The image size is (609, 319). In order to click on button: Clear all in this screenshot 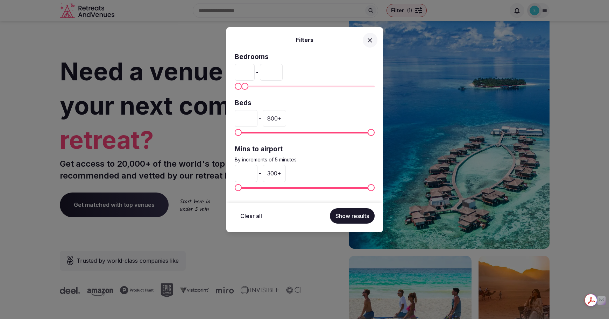, I will do `click(251, 216)`.